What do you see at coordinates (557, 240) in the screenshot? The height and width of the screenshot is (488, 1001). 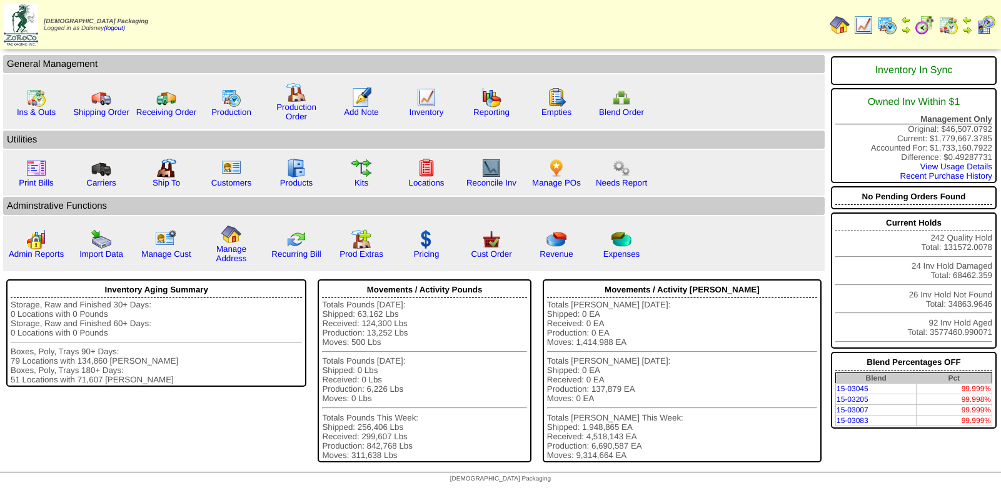 I see `img: pie_chart.png` at bounding box center [557, 240].